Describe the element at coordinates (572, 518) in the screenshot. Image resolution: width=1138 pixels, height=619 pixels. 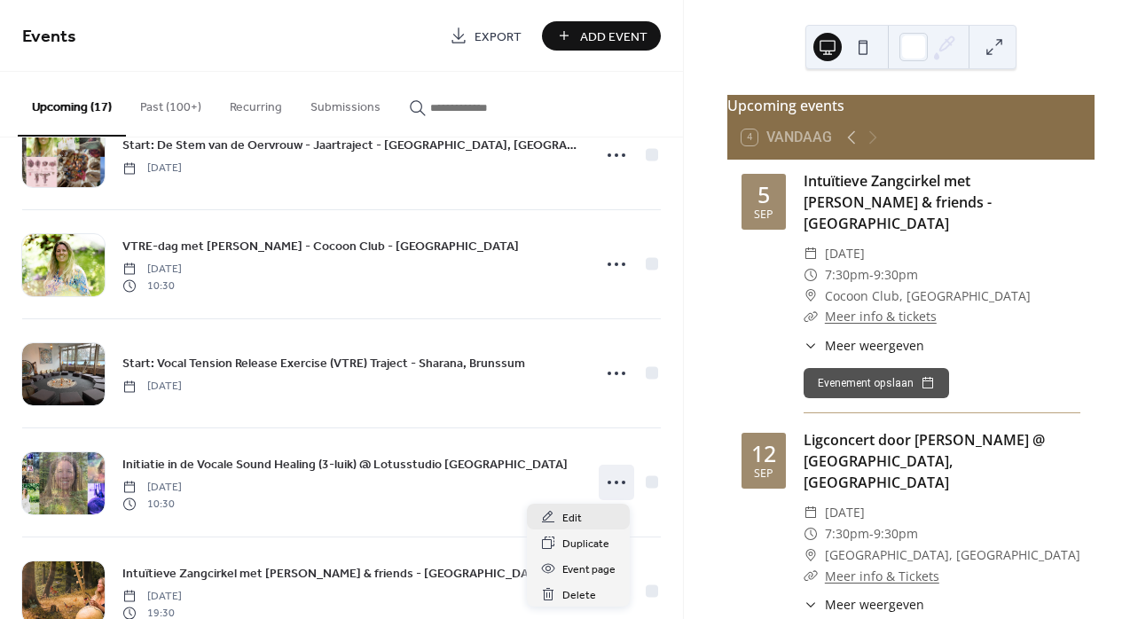
I see `span: Edit` at that location.